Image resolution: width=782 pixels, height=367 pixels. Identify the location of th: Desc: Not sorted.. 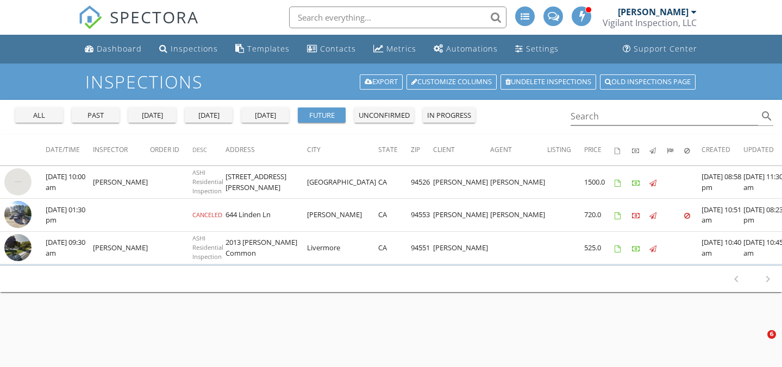
(209, 150).